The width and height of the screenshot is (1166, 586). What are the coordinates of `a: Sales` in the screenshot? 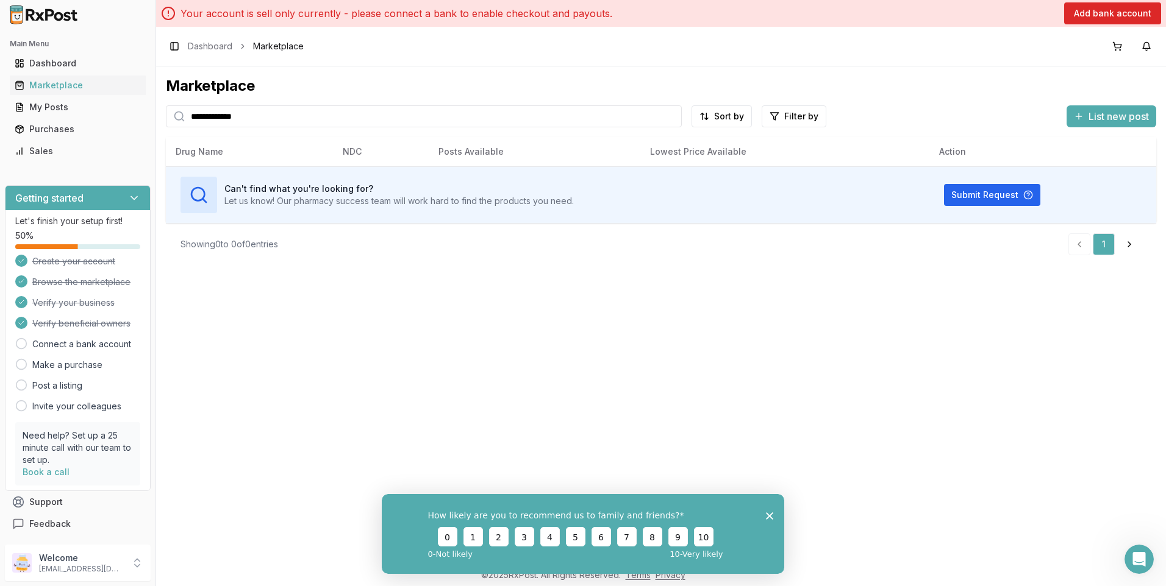 It's located at (77, 151).